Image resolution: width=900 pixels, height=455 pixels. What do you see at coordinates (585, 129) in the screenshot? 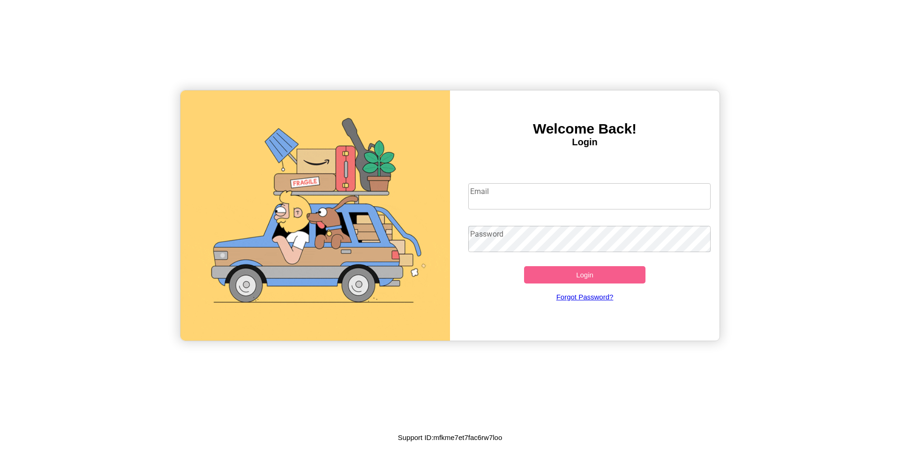
I see `h3: Welcome Back!` at bounding box center [585, 129].